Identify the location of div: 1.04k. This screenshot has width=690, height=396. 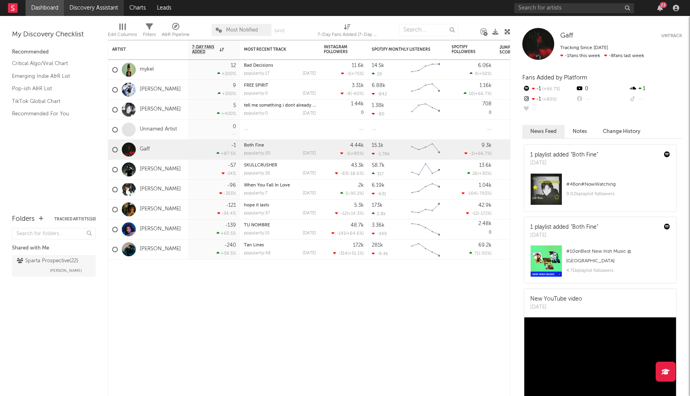
(485, 185).